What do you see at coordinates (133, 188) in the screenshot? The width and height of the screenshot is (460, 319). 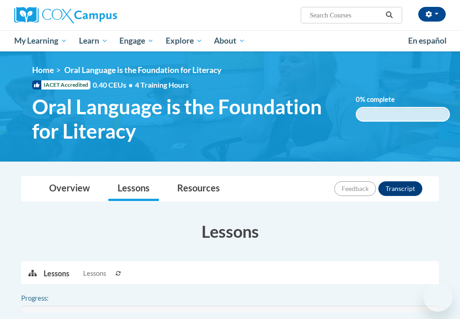 I see `a: Lessons` at bounding box center [133, 188].